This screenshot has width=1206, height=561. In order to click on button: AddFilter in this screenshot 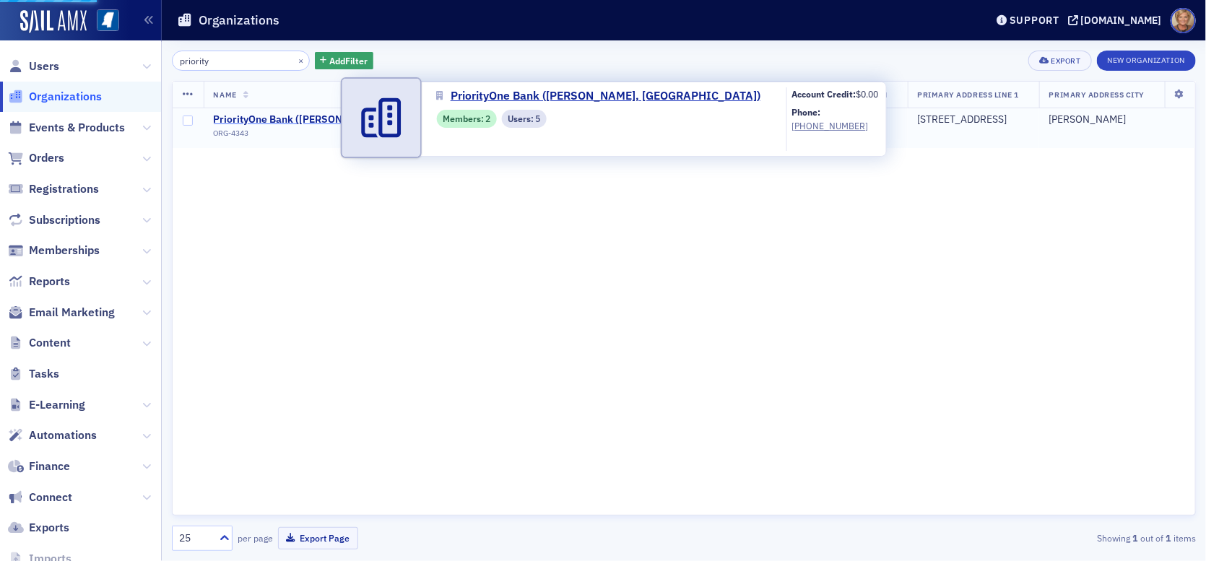, I will do `click(344, 61)`.